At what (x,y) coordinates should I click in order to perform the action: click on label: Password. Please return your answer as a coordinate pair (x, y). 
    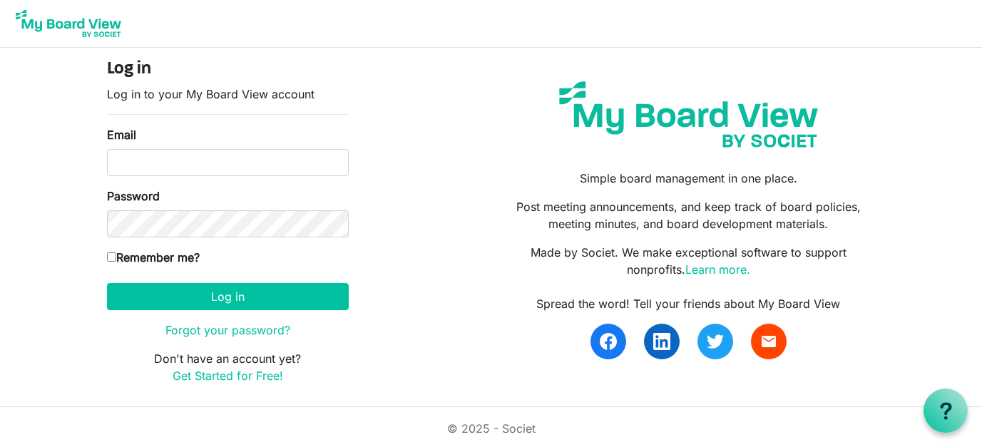
    Looking at the image, I should click on (133, 196).